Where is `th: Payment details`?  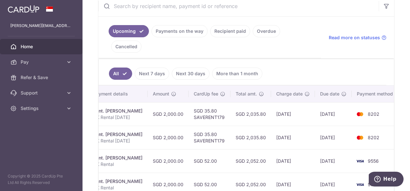
th: Payment details is located at coordinates (118, 94).